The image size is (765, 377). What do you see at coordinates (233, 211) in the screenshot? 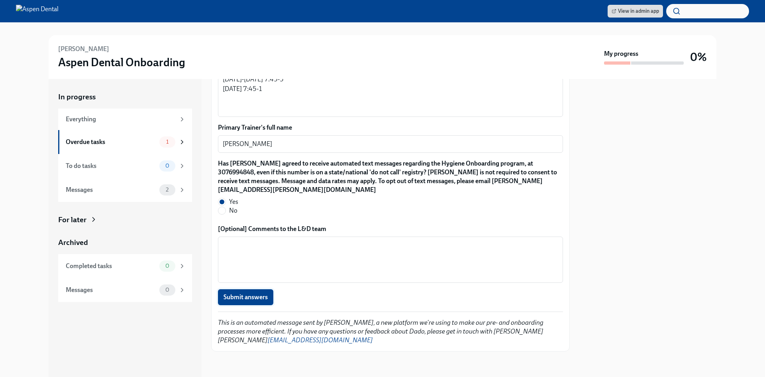
I see `span: No` at bounding box center [233, 211].